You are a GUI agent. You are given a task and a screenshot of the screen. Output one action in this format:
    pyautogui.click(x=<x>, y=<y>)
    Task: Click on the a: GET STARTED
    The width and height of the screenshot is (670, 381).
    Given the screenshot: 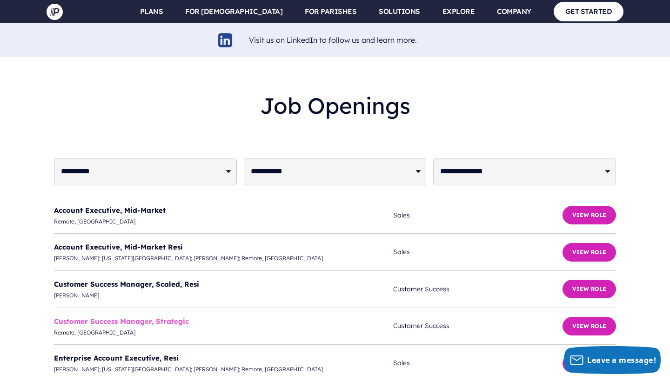 What is the action you would take?
    pyautogui.click(x=588, y=11)
    